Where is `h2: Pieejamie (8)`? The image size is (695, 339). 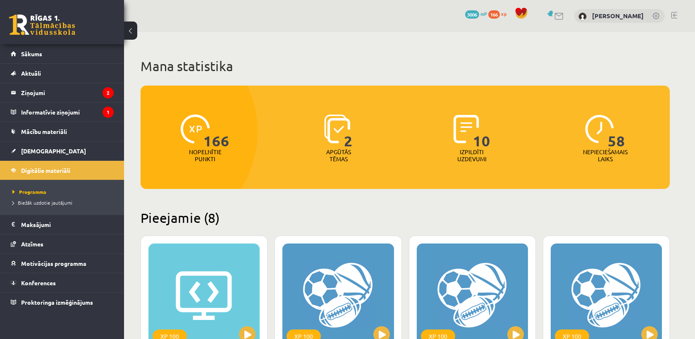
h2: Pieejamie (8) is located at coordinates (405, 218).